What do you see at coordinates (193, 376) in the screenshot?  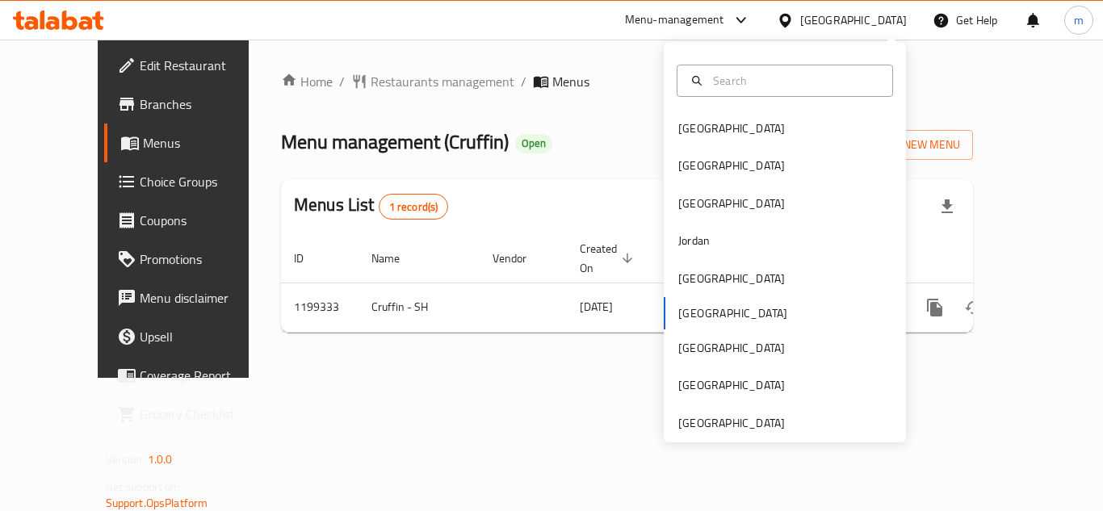 I see `a: Coverage Report` at bounding box center [193, 376].